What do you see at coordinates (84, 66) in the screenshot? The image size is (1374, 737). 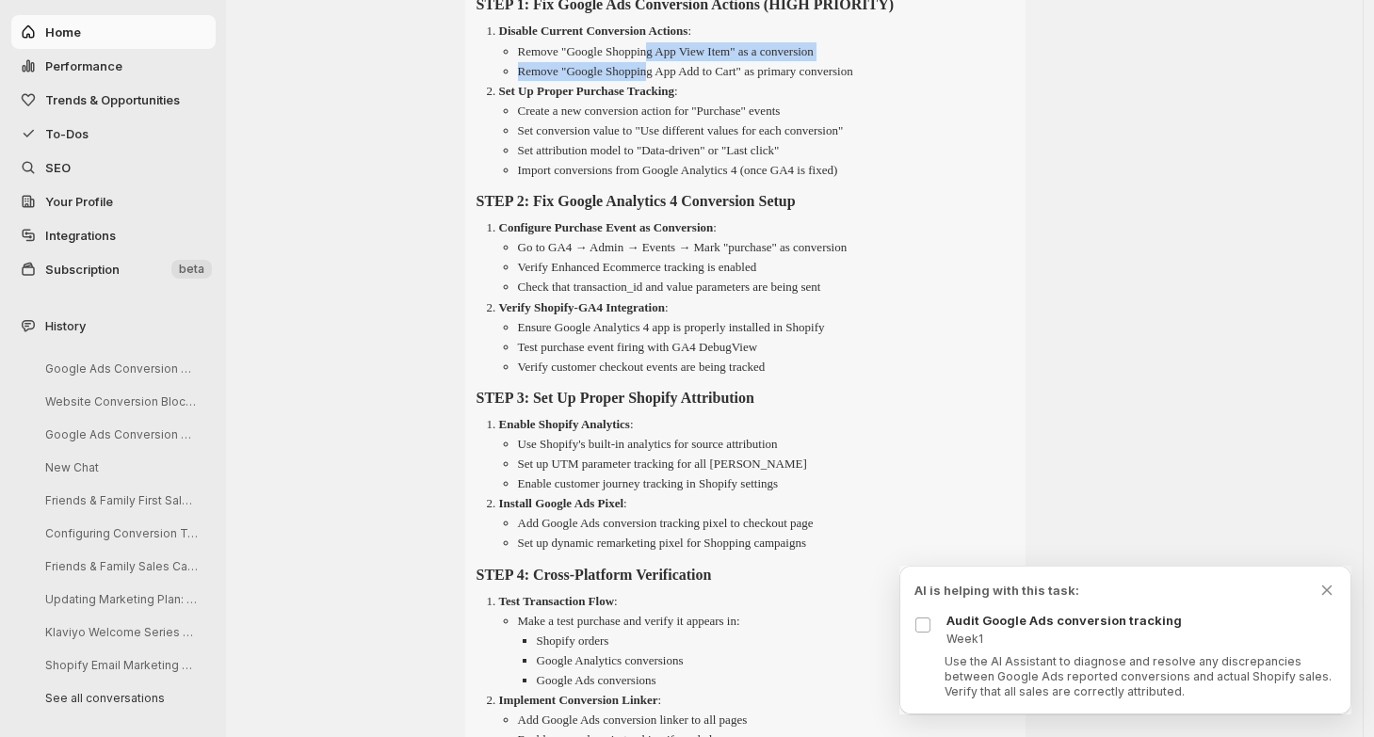 I see `span: Performance` at bounding box center [84, 66].